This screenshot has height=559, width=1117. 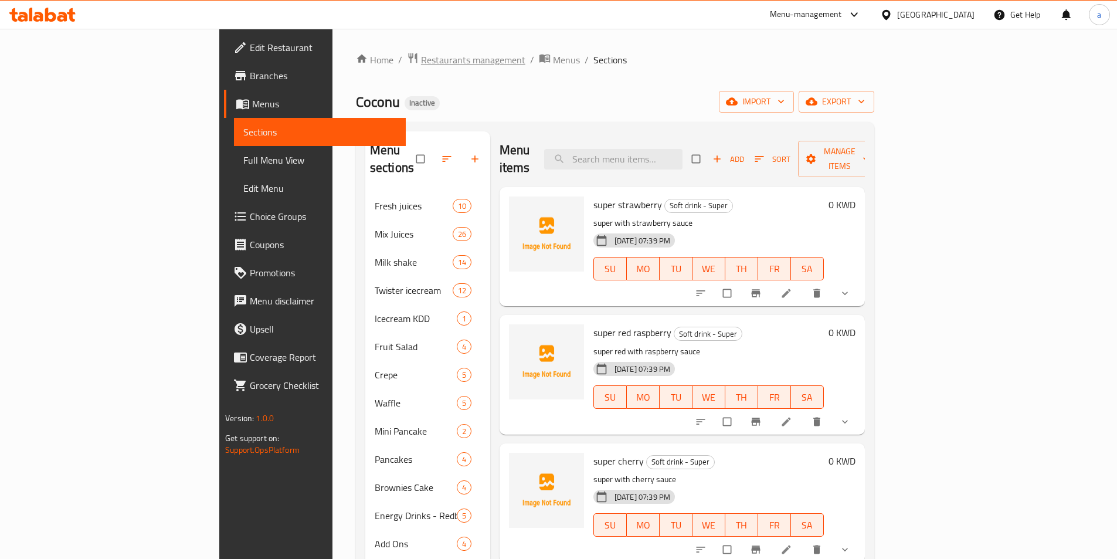 I want to click on div: Brownies Cake4, so click(x=428, y=487).